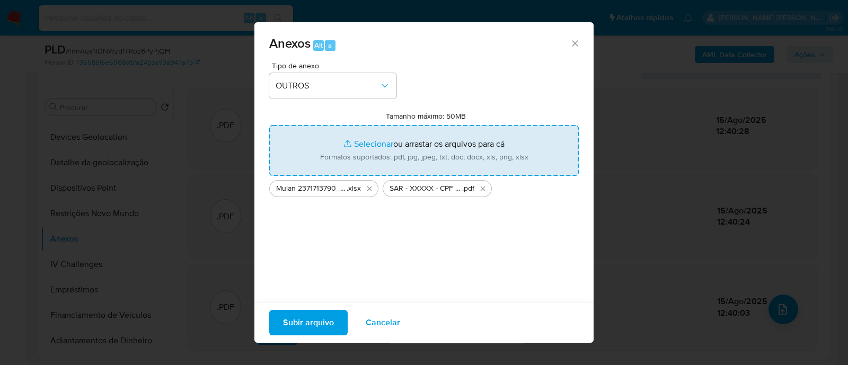 This screenshot has width=848, height=365. Describe the element at coordinates (369, 189) in the screenshot. I see `button: Excluir Mulan 2371713790_2025_08_13_16_45_45.xlsx` at that location.